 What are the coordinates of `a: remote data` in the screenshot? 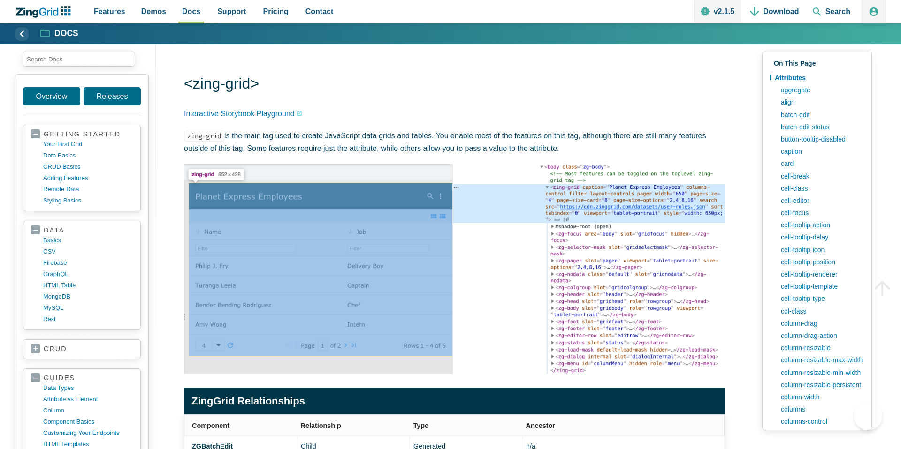 It's located at (88, 190).